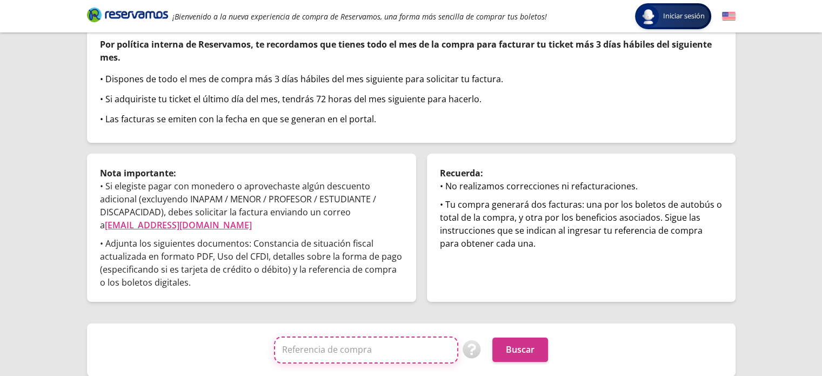 Image resolution: width=822 pixels, height=376 pixels. I want to click on div: • Dispones de todo el mes de compra más 3 días hábiles del mes siguiente para solicitar tu factura., so click(411, 79).